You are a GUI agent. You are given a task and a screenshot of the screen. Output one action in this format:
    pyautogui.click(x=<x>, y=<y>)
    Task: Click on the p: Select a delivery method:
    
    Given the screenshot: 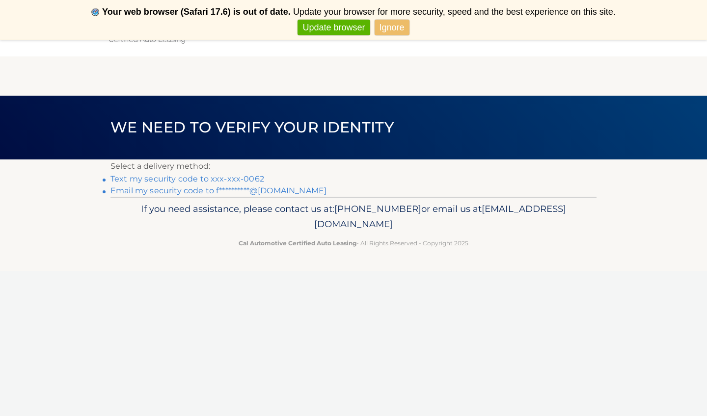 What is the action you would take?
    pyautogui.click(x=354, y=166)
    